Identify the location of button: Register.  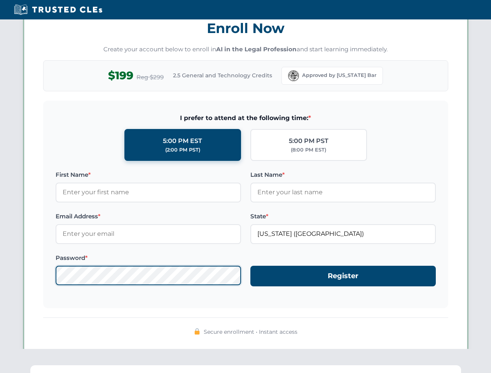
(343, 276).